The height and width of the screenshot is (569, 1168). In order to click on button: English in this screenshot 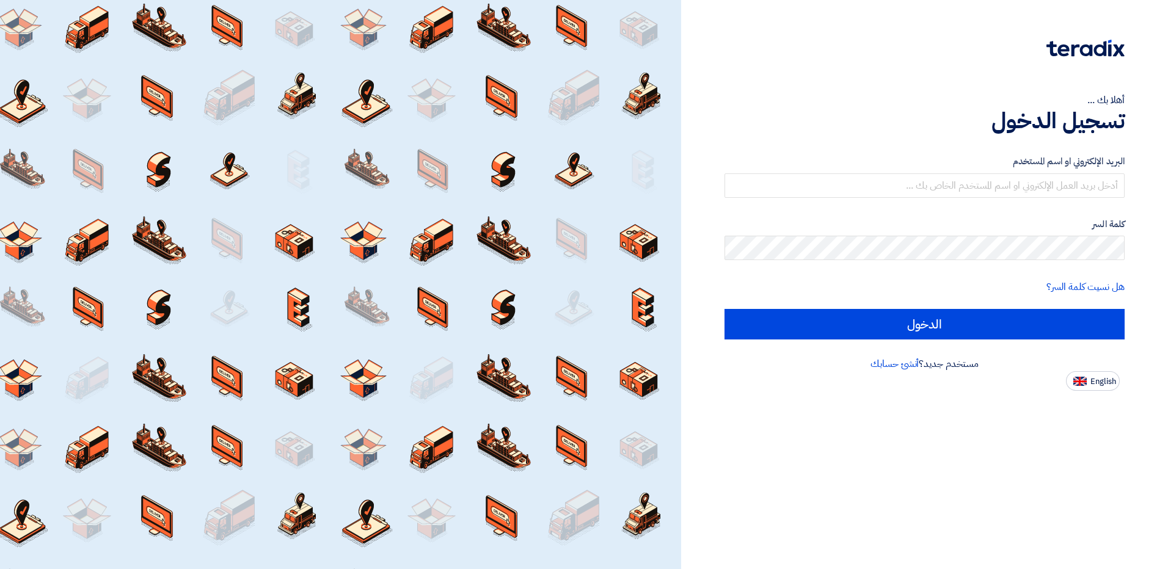, I will do `click(1093, 381)`.